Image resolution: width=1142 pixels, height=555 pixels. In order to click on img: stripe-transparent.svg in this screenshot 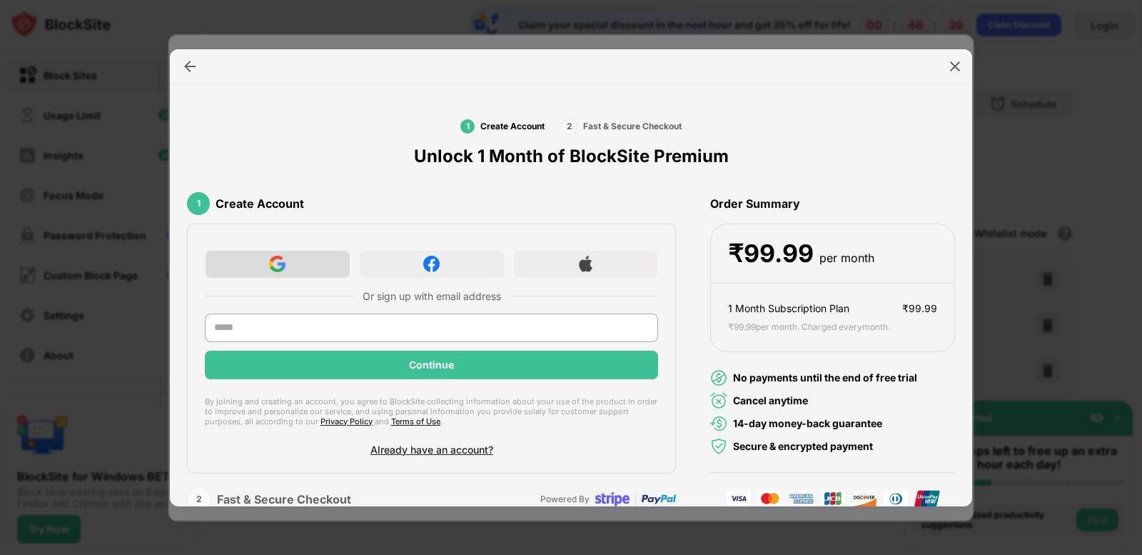, I will do `click(613, 499)`.